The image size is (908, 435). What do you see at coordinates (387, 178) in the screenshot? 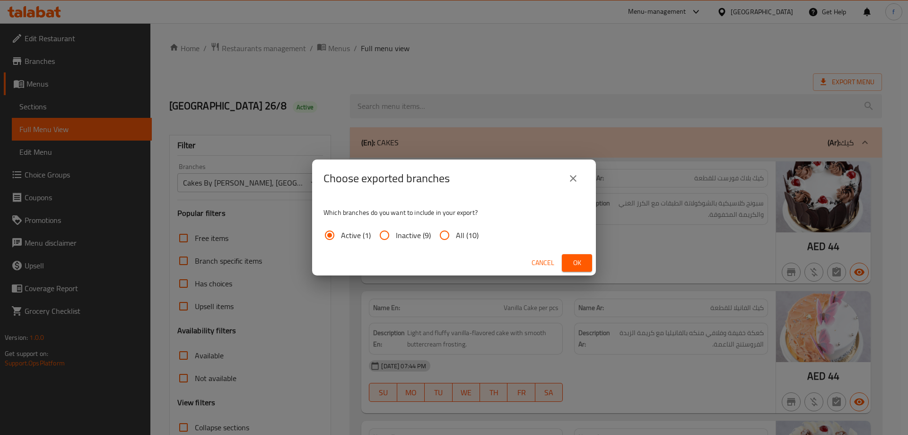
I see `h2: Choose exported branches` at bounding box center [387, 178].